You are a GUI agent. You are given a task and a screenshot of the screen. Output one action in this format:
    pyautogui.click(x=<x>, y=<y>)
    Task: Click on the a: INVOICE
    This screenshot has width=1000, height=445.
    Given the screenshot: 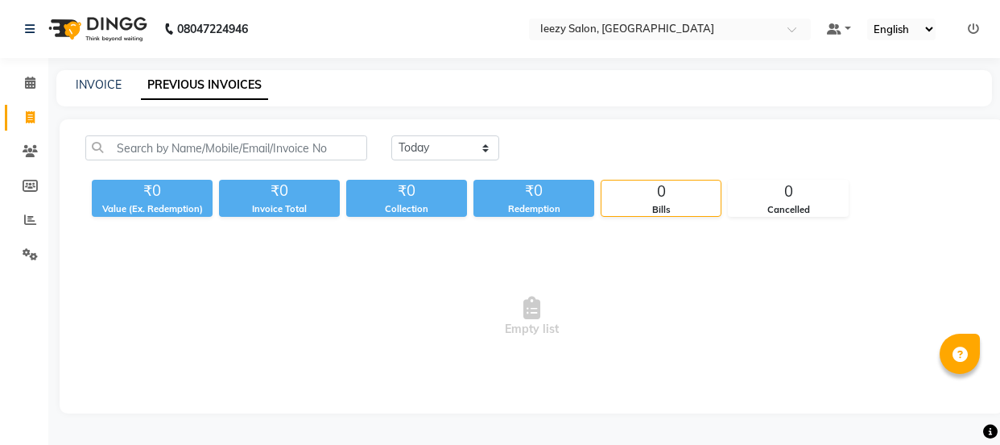 What is the action you would take?
    pyautogui.click(x=98, y=85)
    